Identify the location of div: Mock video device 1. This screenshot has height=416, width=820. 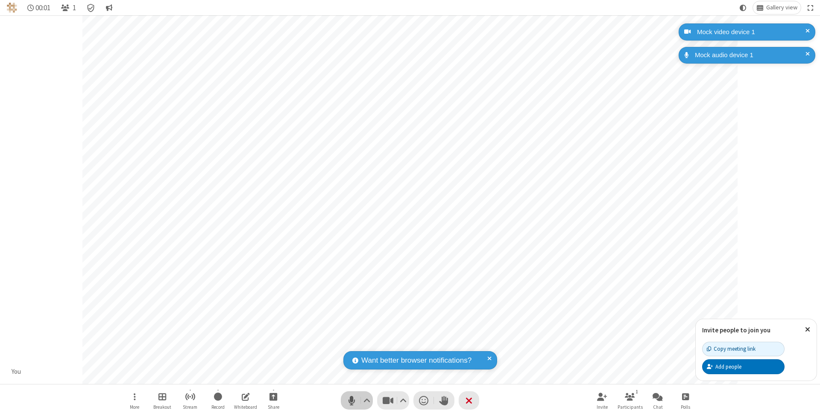
(751, 32).